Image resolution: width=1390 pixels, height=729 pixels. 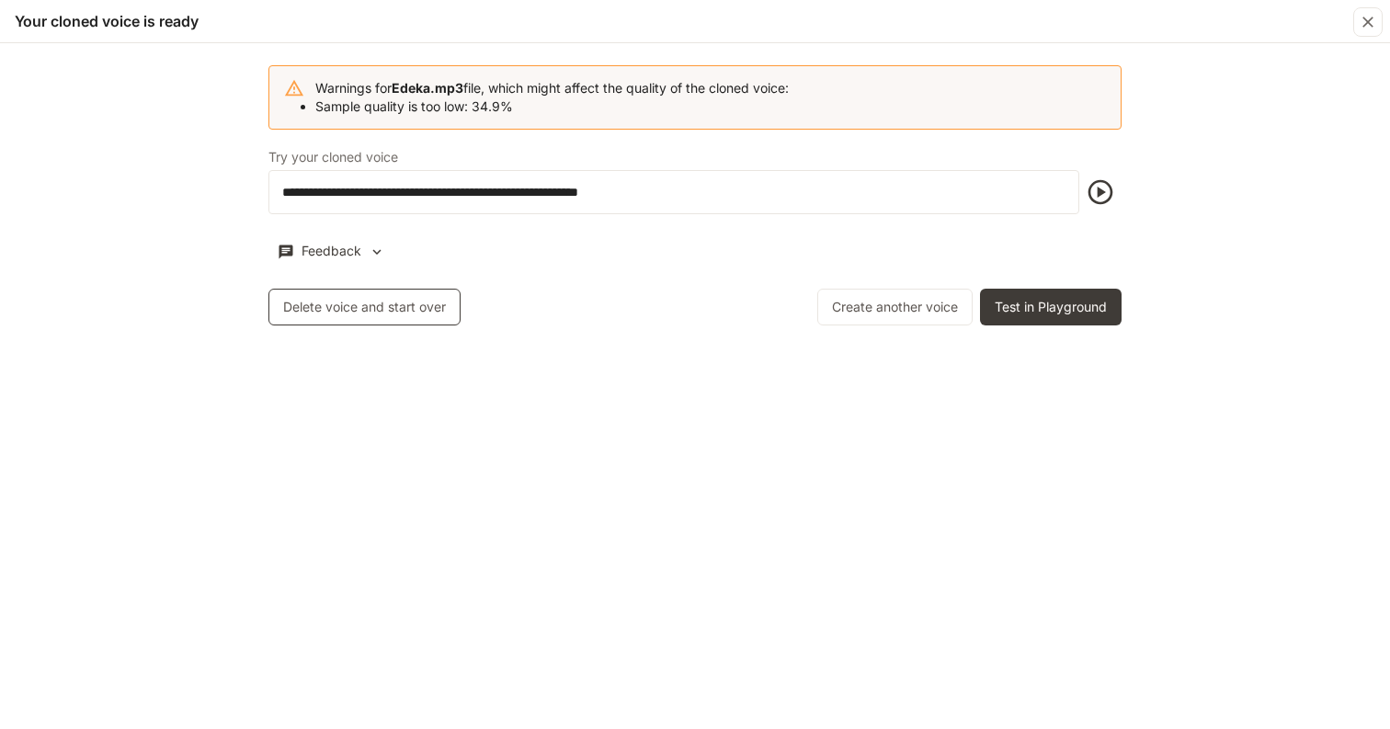 I want to click on li: Sample quality is too low: 34.9%, so click(x=552, y=107).